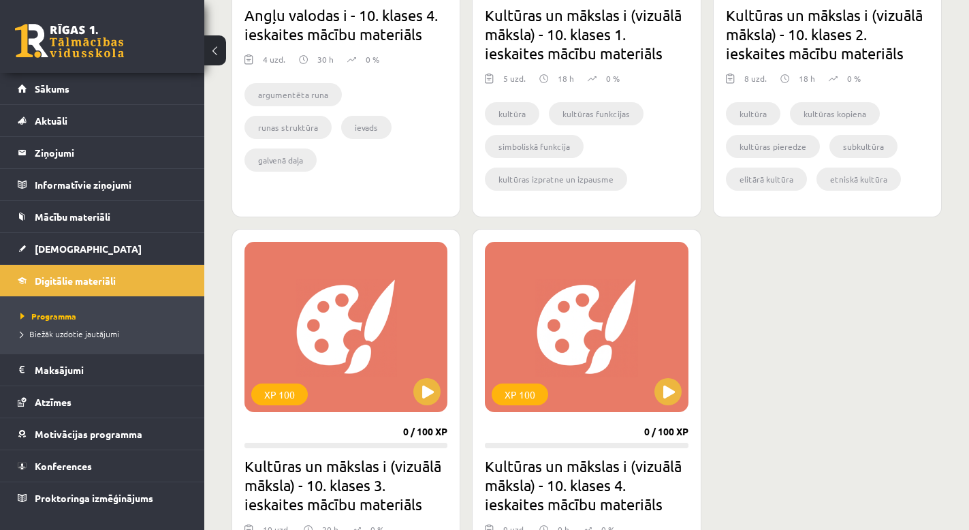  What do you see at coordinates (864, 146) in the screenshot?
I see `li: subkultūra` at bounding box center [864, 146].